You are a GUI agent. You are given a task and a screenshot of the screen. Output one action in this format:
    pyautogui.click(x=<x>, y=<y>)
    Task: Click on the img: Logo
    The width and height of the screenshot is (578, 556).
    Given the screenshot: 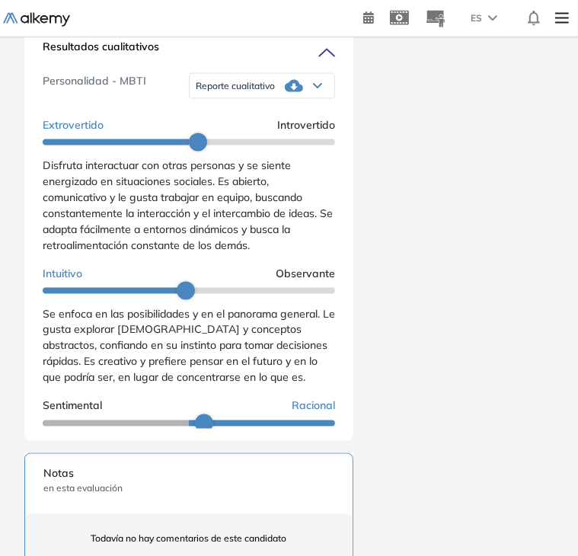 What is the action you would take?
    pyautogui.click(x=37, y=20)
    